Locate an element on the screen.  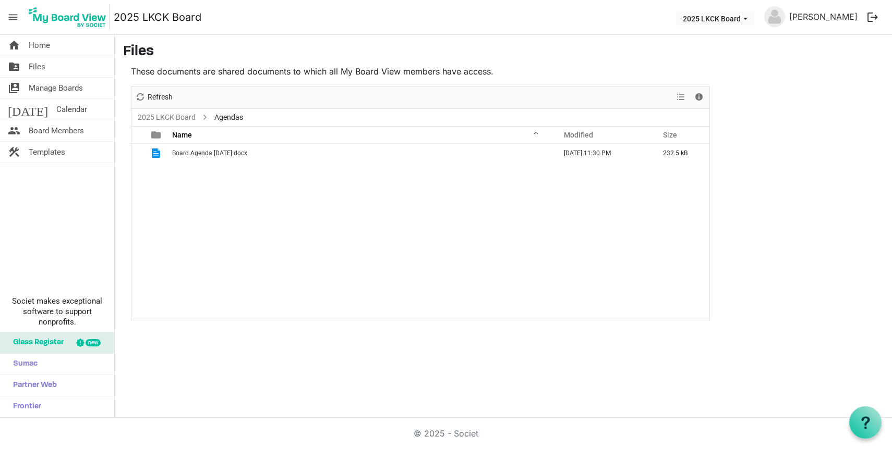
span: people is located at coordinates (14, 131).